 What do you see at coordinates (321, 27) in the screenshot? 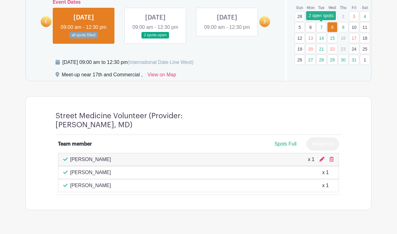
I see `a: 7` at bounding box center [321, 27].